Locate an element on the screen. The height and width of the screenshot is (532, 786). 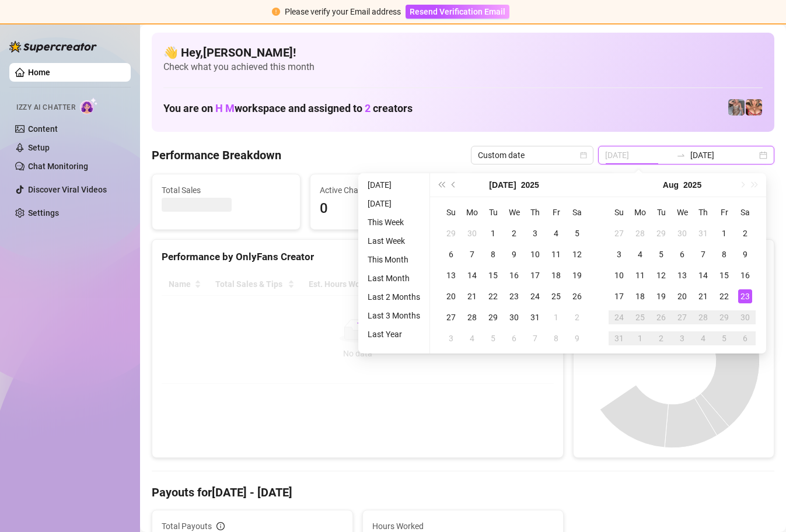
td: 2025-07-20 is located at coordinates (451, 296).